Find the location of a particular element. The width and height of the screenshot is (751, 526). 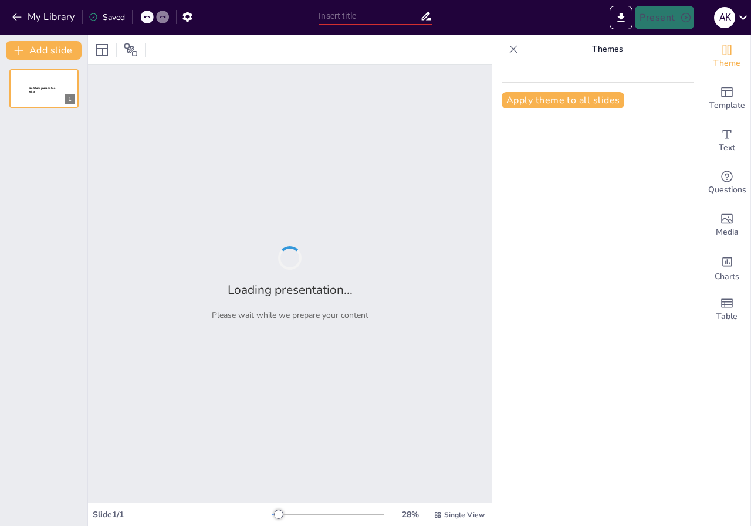

span: Table is located at coordinates (727, 317).